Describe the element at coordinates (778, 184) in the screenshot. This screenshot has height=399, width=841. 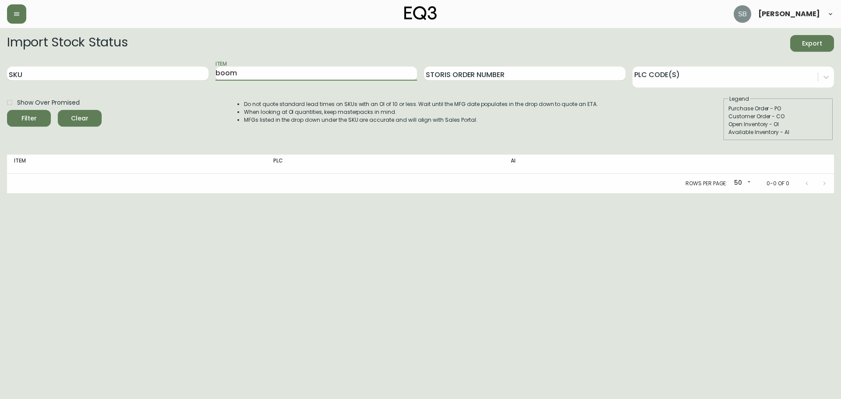
I see `p: 0-0 of 0` at that location.